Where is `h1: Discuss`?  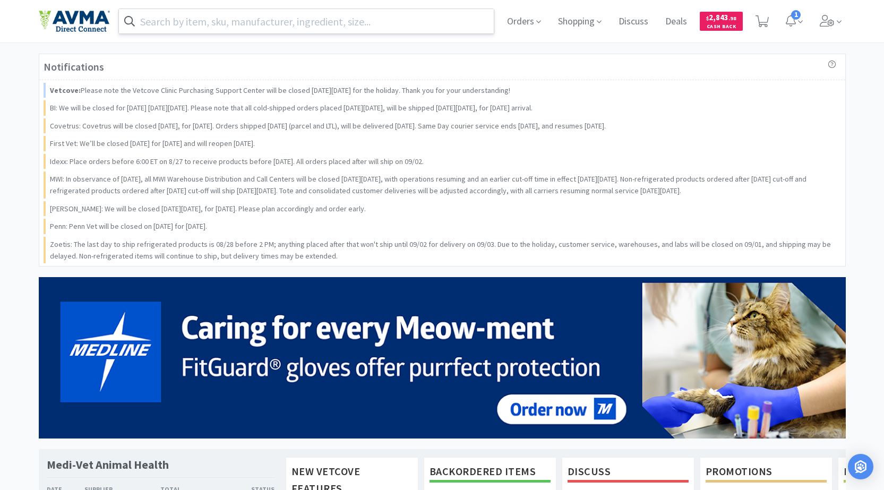 h1: Discuss is located at coordinates (628, 472).